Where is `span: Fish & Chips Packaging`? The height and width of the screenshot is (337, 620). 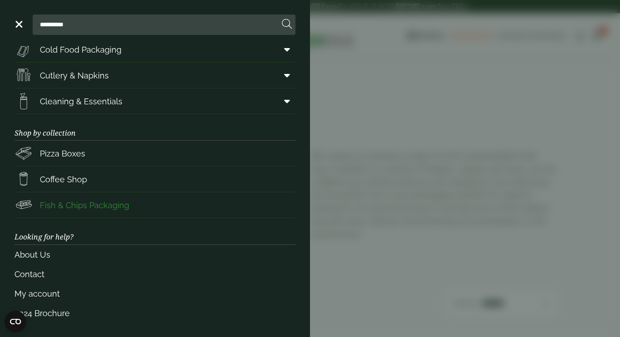
span: Fish & Chips Packaging is located at coordinates (84, 205).